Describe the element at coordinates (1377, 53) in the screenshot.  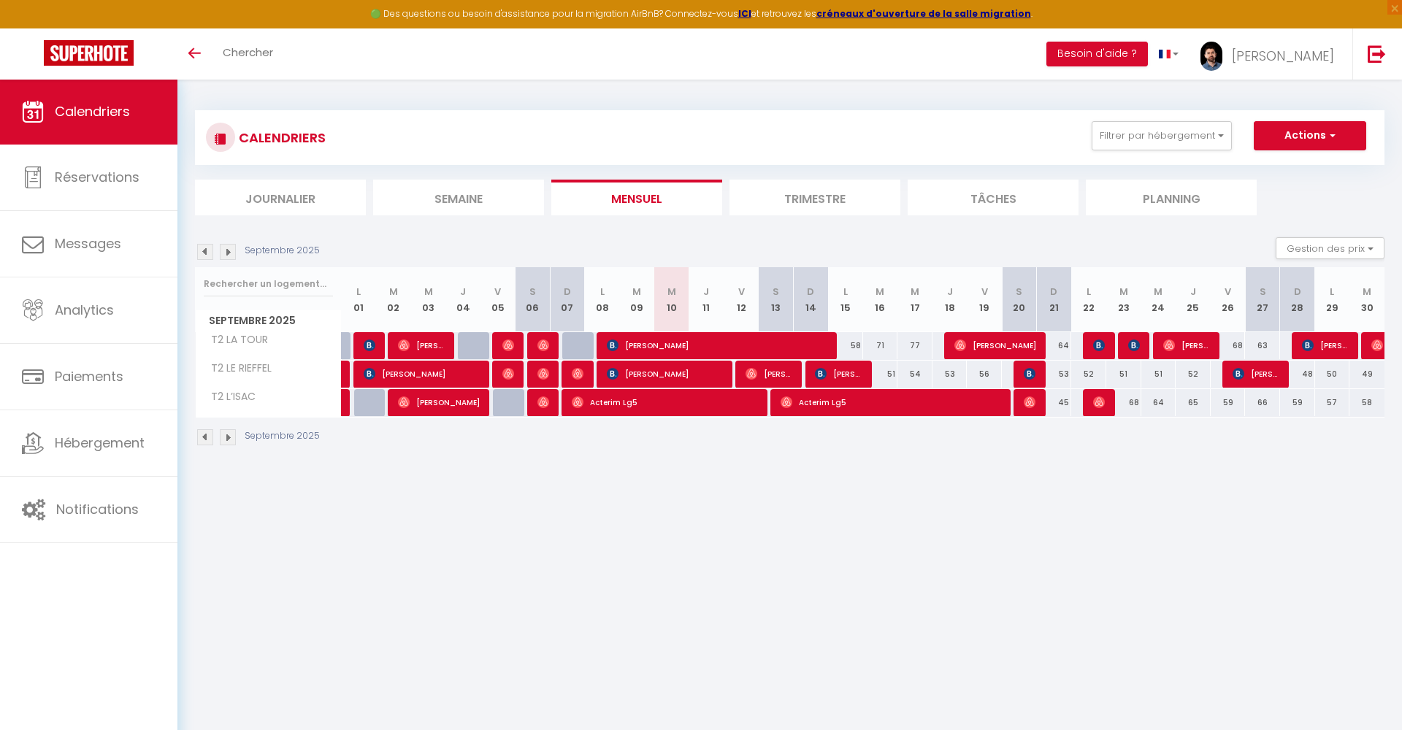
I see `img: logout` at that location.